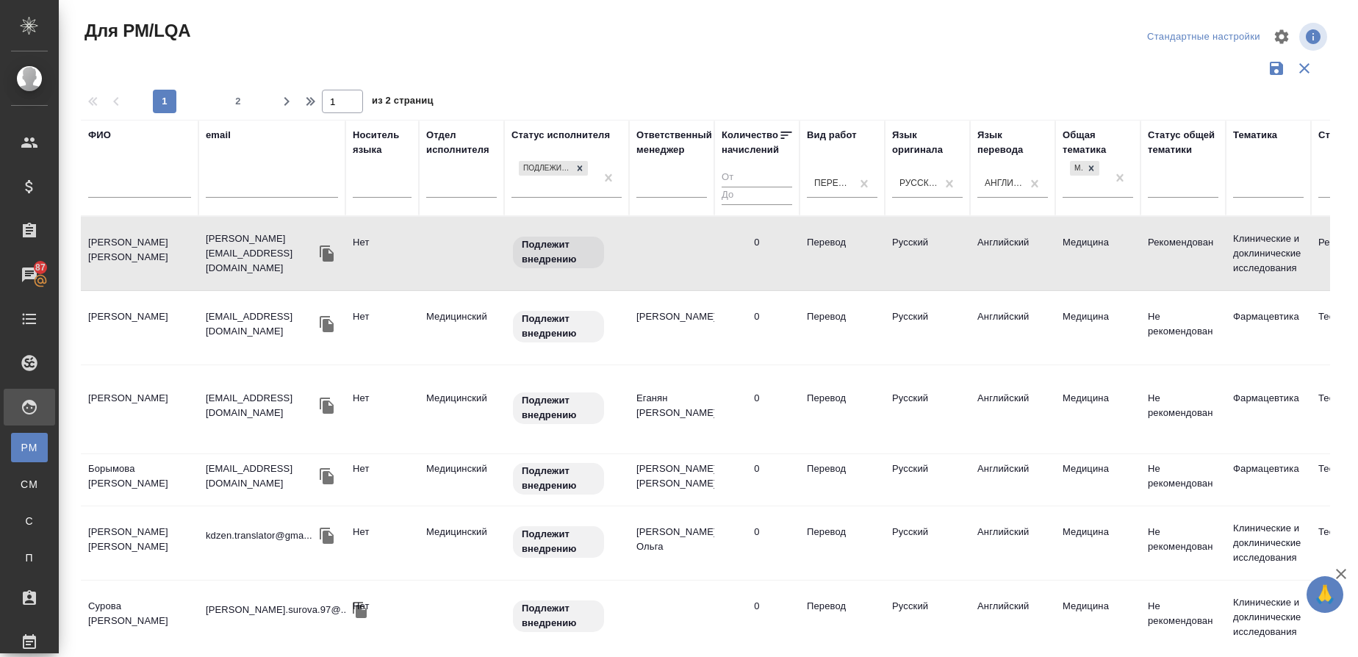  Describe the element at coordinates (29, 521) in the screenshot. I see `a: С` at that location.